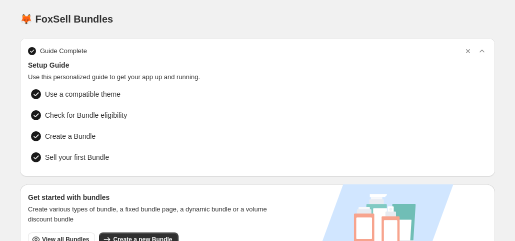 This screenshot has width=515, height=241. I want to click on span: Use this personalized guide to get your app up and running., so click(258, 77).